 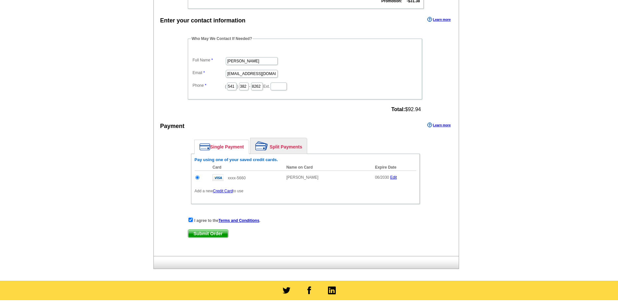 I want to click on span: Submit Order, so click(x=208, y=233).